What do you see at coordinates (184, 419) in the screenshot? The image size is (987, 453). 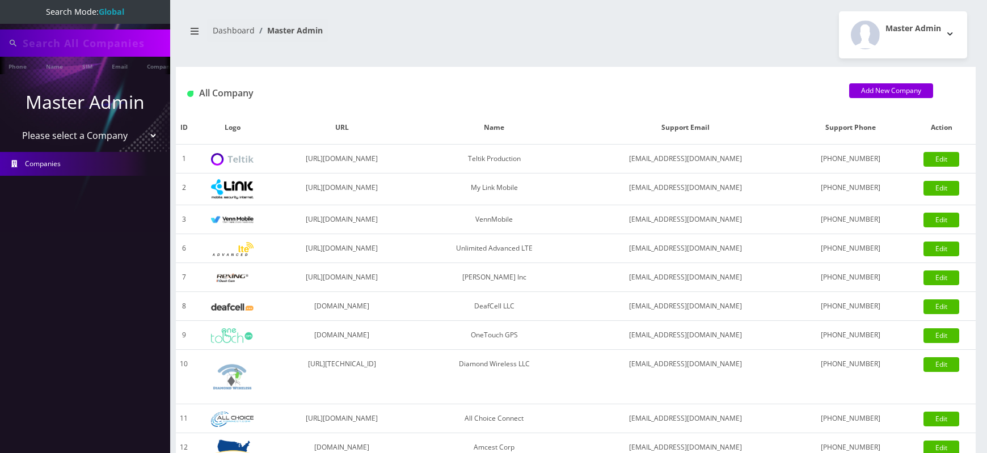 I see `td: 11` at bounding box center [184, 419].